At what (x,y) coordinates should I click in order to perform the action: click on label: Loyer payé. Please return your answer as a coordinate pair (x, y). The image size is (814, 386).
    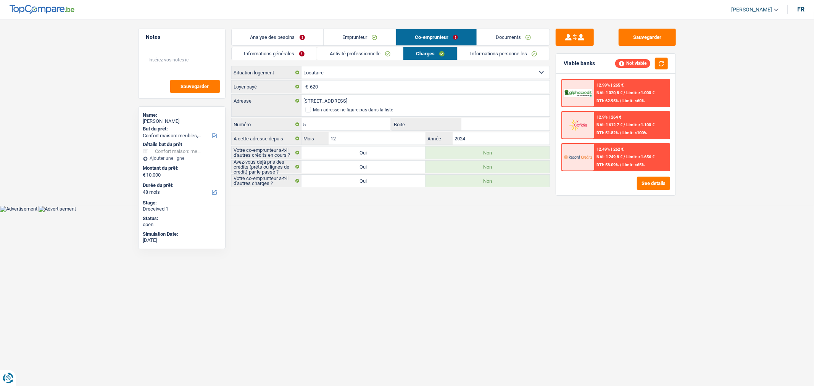
    Looking at the image, I should click on (267, 87).